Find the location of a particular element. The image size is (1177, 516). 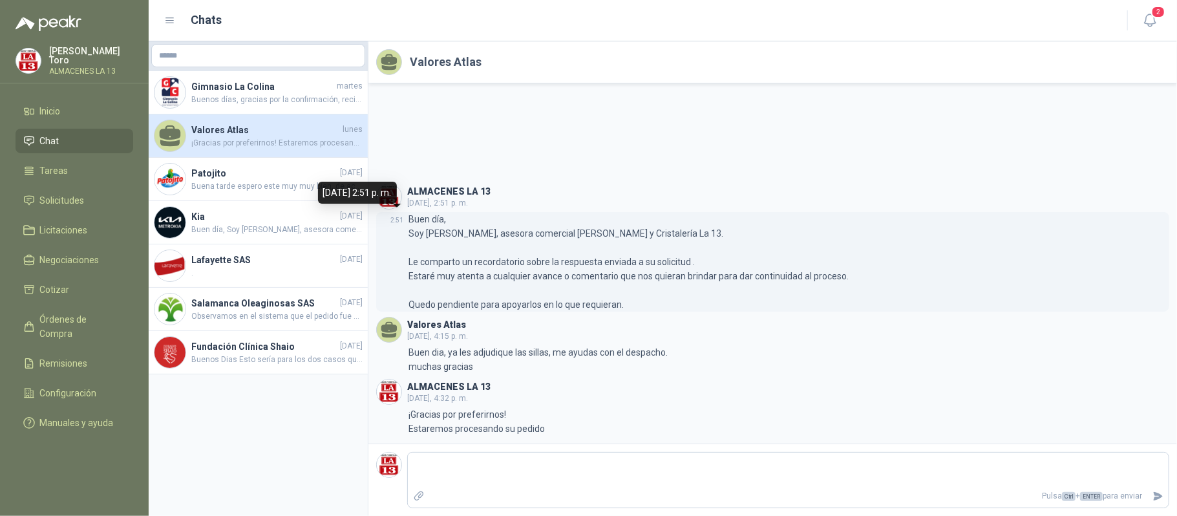

a: Tareas is located at coordinates (74, 171).